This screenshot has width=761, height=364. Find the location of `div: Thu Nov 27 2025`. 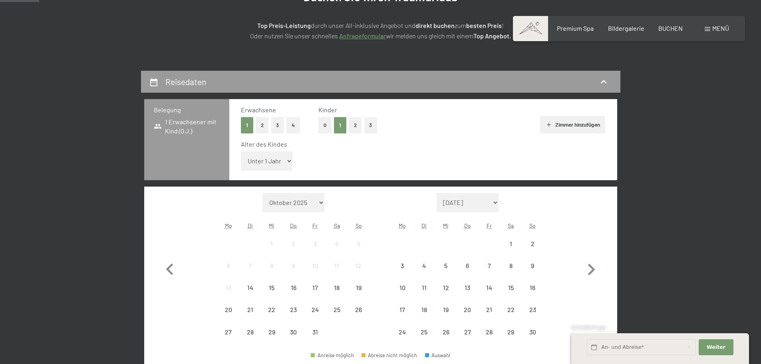

div: Thu Nov 27 2025 is located at coordinates (467, 331).